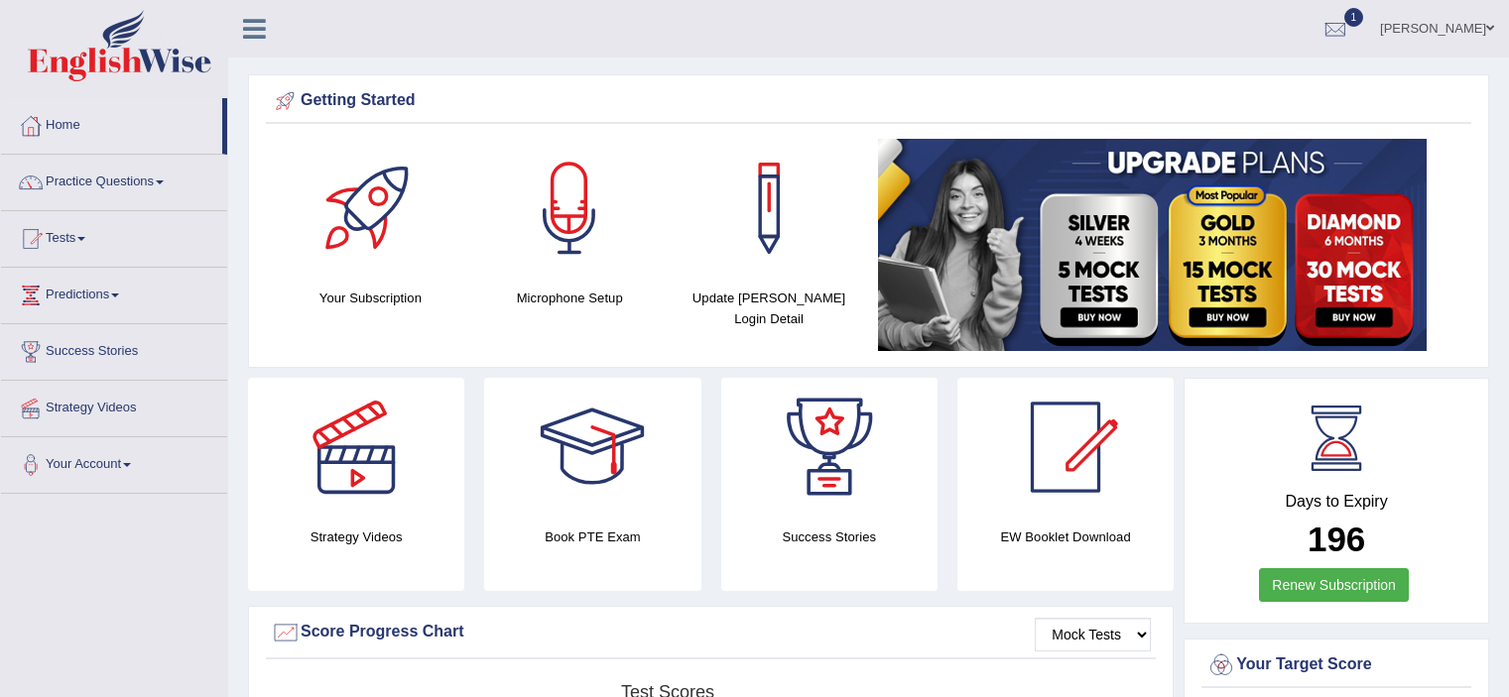  What do you see at coordinates (1336, 502) in the screenshot?
I see `h4: Days to Expiry` at bounding box center [1336, 502].